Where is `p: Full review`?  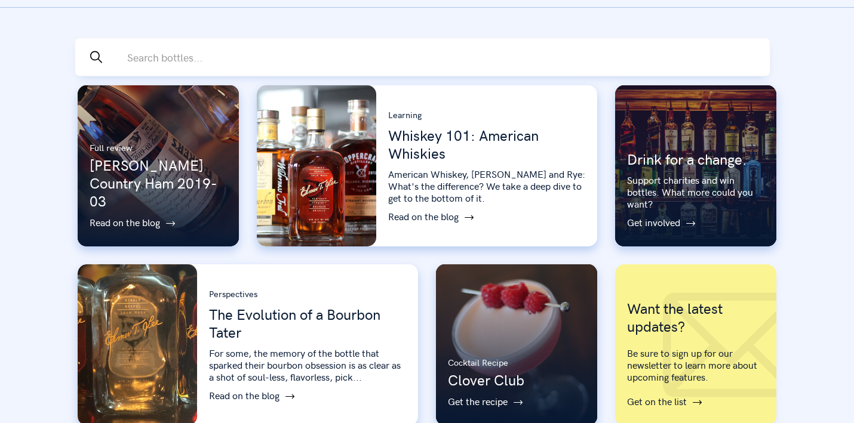 p: Full review is located at coordinates (158, 147).